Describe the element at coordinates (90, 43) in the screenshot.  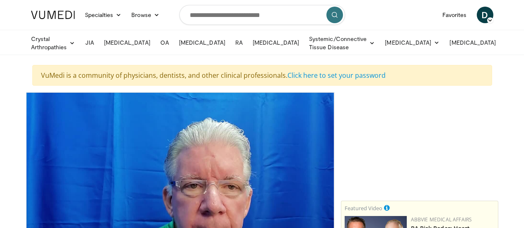
I see `a: JIA` at that location.